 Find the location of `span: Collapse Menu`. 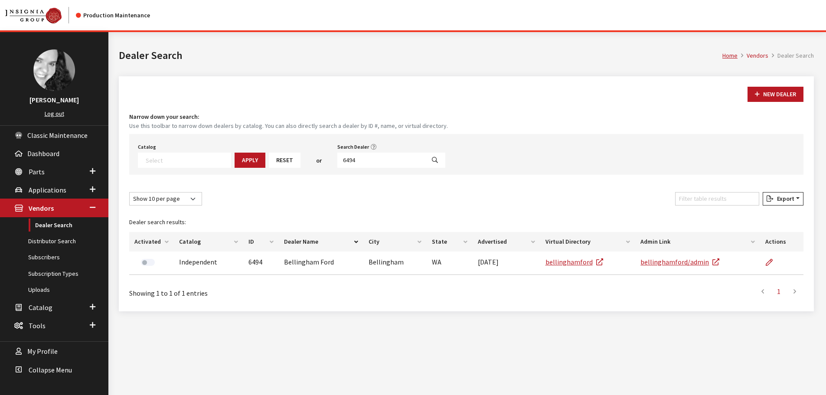

span: Collapse Menu is located at coordinates (50, 370).